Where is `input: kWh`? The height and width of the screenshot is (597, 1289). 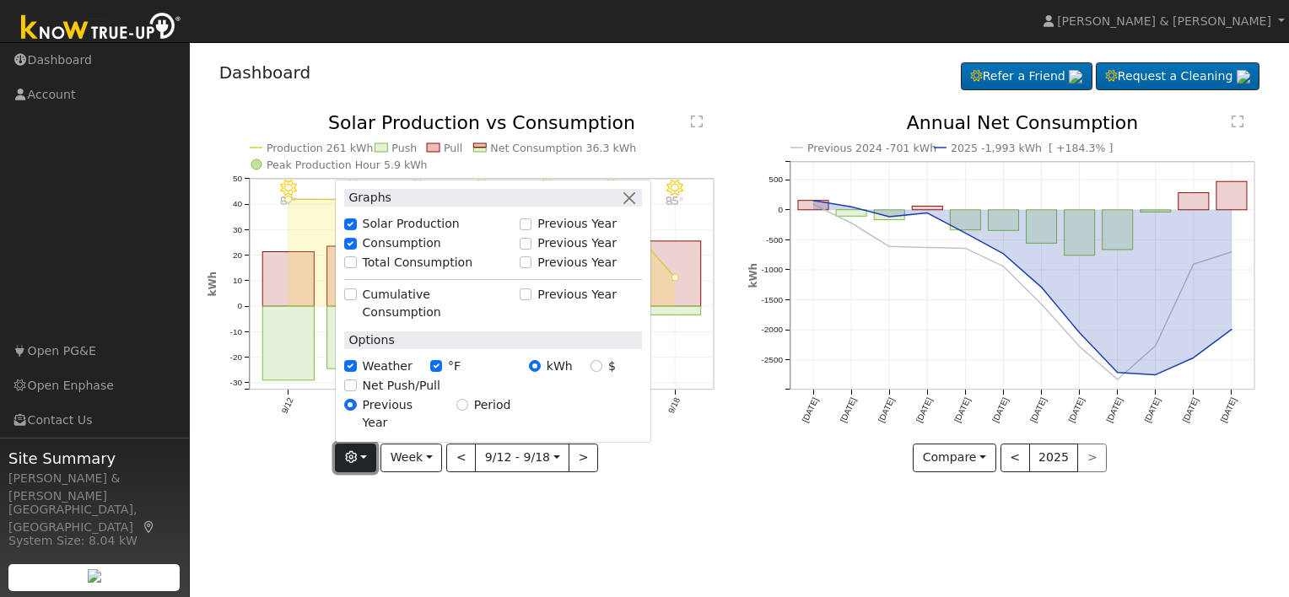
input: kWh is located at coordinates (535, 366).